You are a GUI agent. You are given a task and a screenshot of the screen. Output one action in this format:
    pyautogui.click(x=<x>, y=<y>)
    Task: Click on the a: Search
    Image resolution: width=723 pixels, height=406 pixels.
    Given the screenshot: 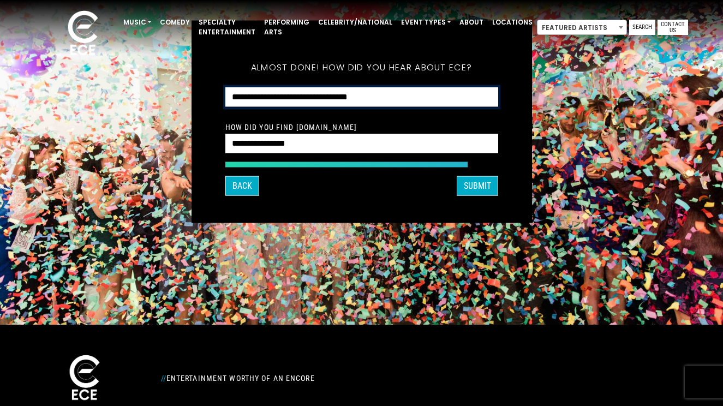 What is the action you would take?
    pyautogui.click(x=642, y=27)
    